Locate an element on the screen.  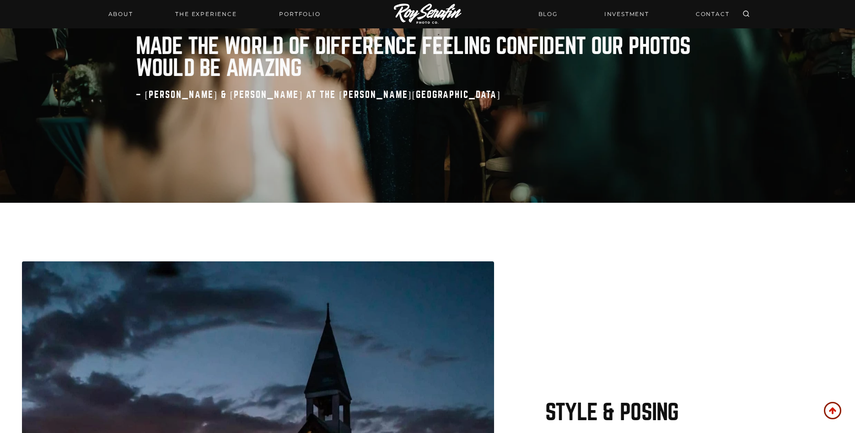
a: About is located at coordinates (121, 14).